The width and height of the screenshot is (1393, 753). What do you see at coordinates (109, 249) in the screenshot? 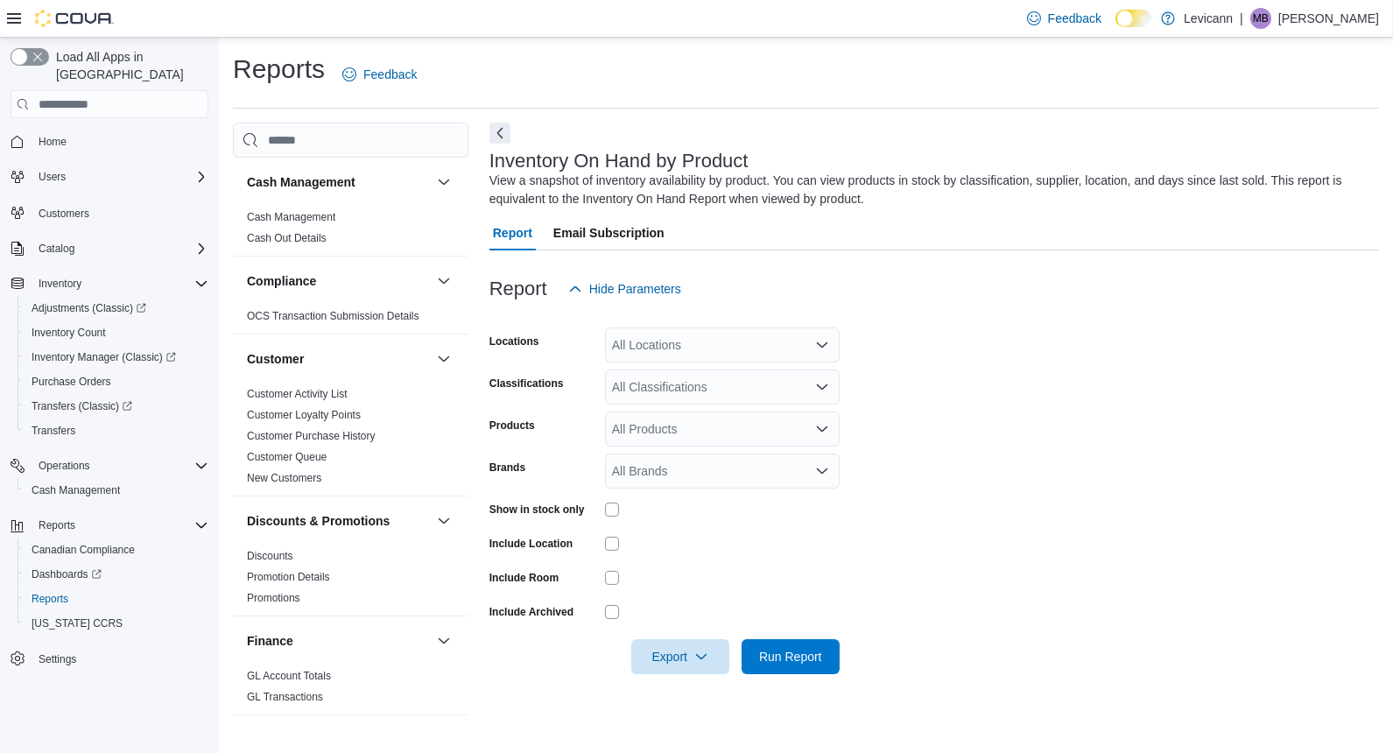
I see `button: Catalog` at bounding box center [109, 249].